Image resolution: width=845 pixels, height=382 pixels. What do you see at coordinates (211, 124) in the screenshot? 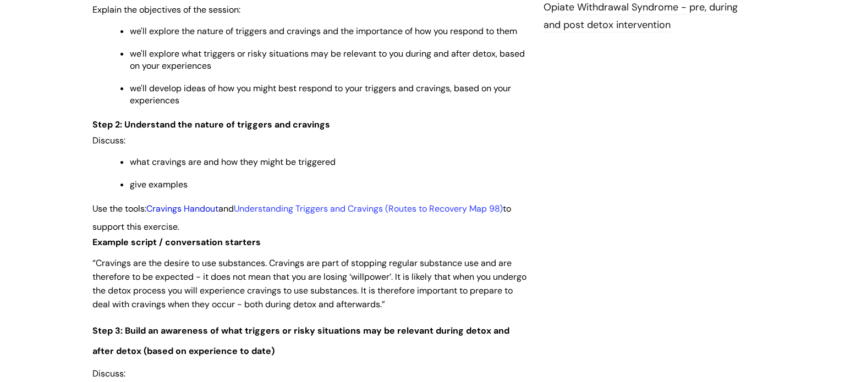
I see `span: Step 2: Understand the nature of triggers and cravings` at bounding box center [211, 124].